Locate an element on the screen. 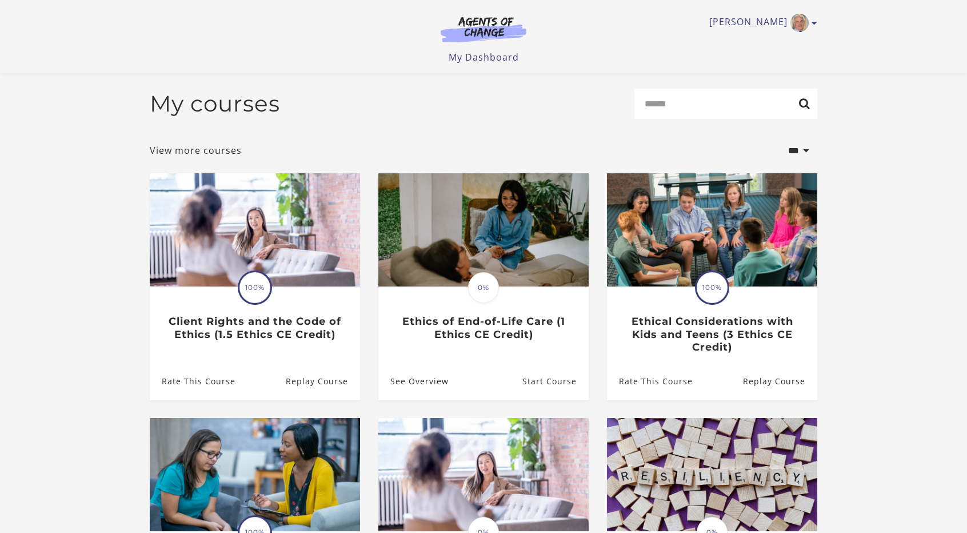 This screenshot has width=967, height=533. a: Ethical Considerations with Kids and Teens (3 Ethics CE Credit): Rate This Course is located at coordinates (650, 381).